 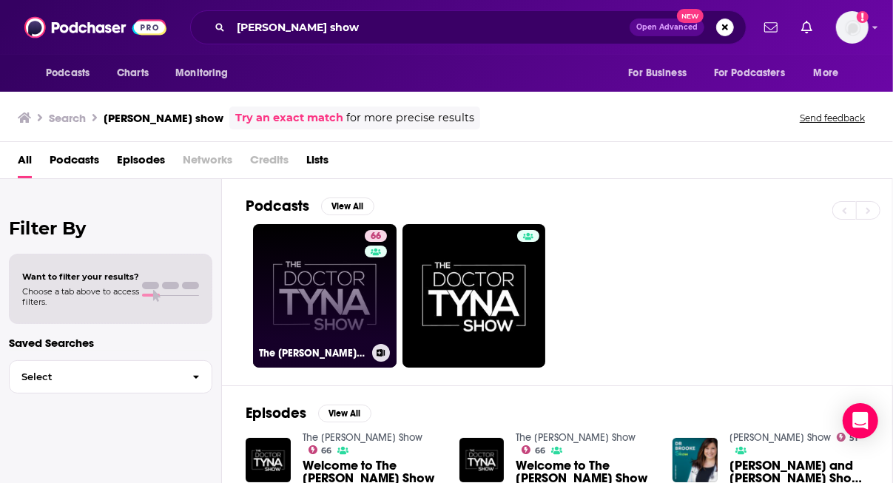 I want to click on button: Show profile menu, so click(x=852, y=27).